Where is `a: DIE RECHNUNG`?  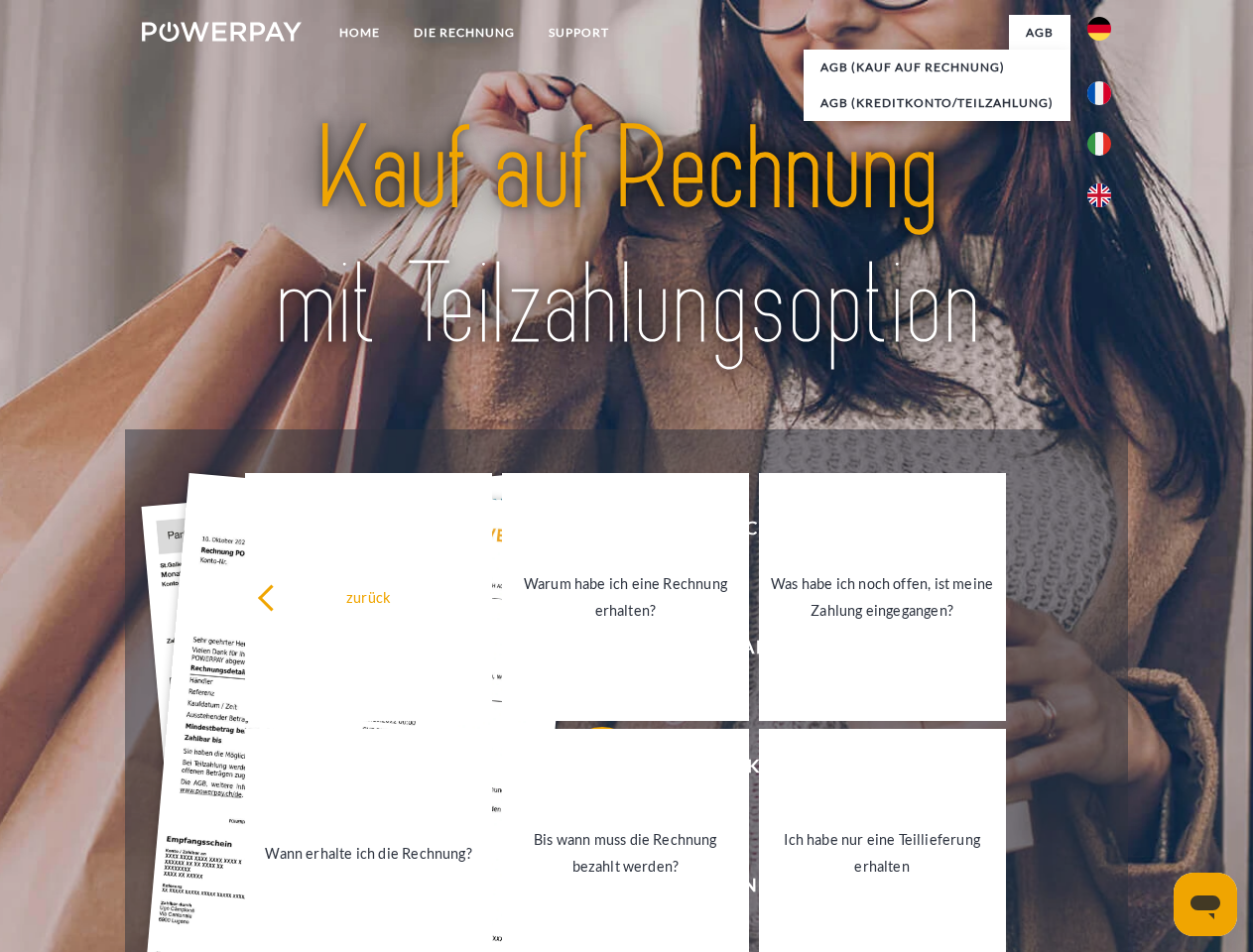 a: DIE RECHNUNG is located at coordinates (464, 33).